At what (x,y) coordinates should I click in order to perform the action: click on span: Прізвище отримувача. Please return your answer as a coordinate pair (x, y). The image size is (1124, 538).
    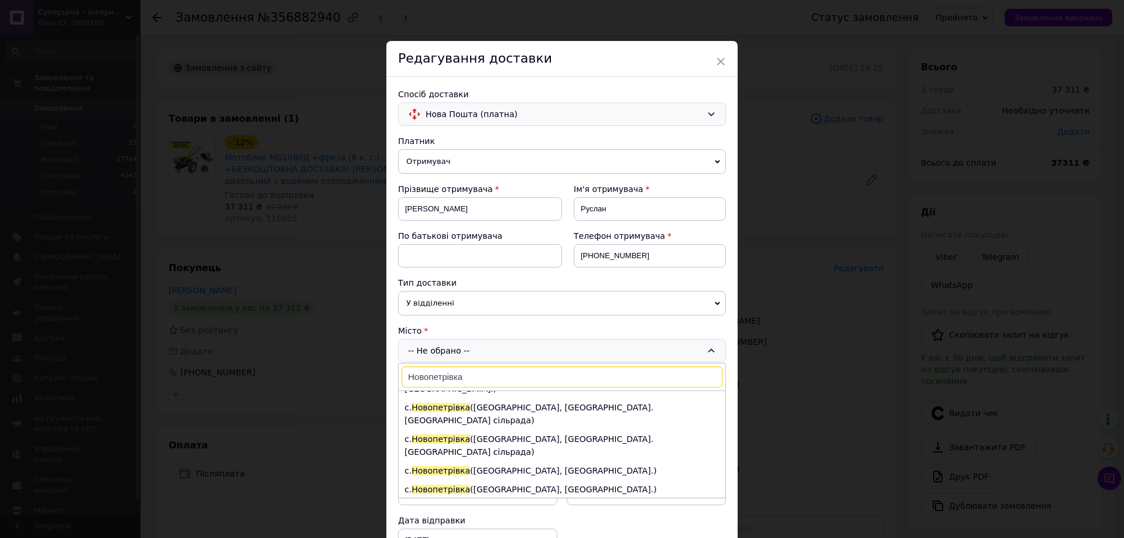
    Looking at the image, I should click on (446, 189).